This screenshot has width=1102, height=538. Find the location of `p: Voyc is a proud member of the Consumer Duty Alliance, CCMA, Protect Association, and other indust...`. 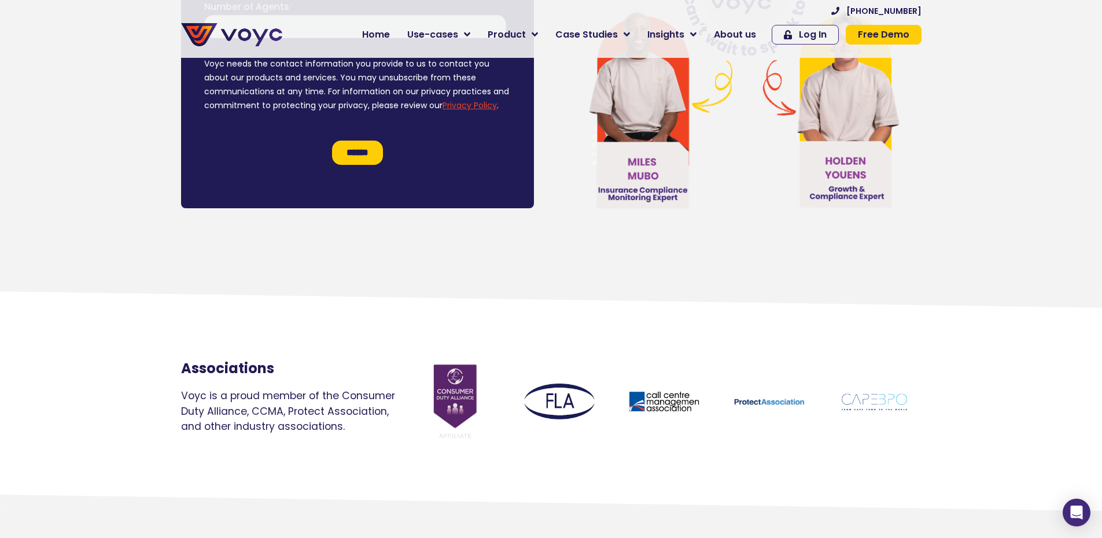

p: Voyc is a proud member of the Consumer Duty Alliance, CCMA, Protect Association, and other indust... is located at coordinates (289, 411).